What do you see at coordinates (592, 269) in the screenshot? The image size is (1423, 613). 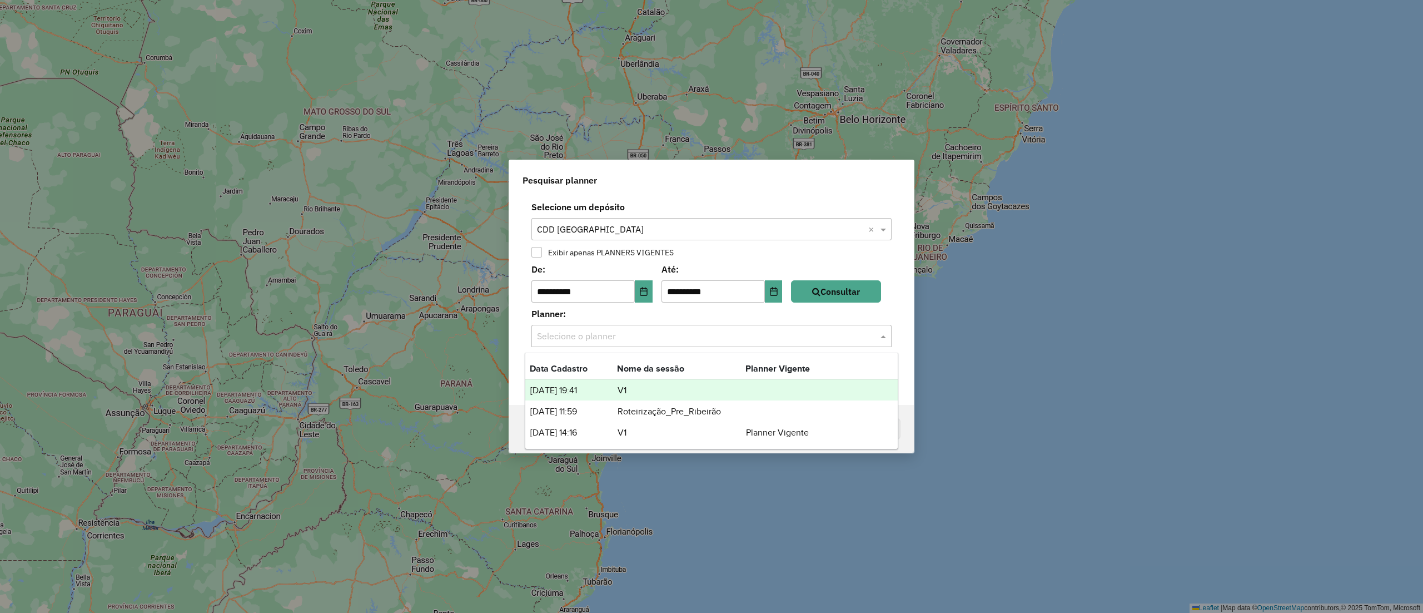 I see `label: De:` at bounding box center [592, 269].